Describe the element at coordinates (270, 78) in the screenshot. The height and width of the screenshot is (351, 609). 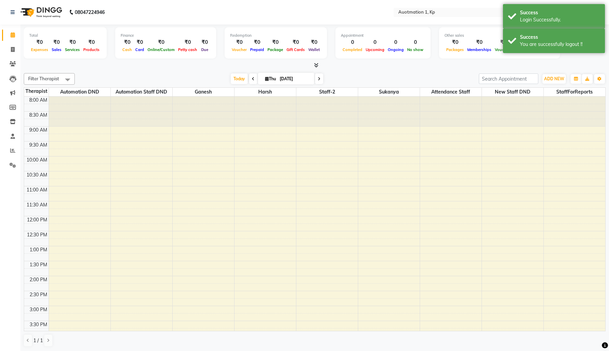
I see `span: Thu` at that location.